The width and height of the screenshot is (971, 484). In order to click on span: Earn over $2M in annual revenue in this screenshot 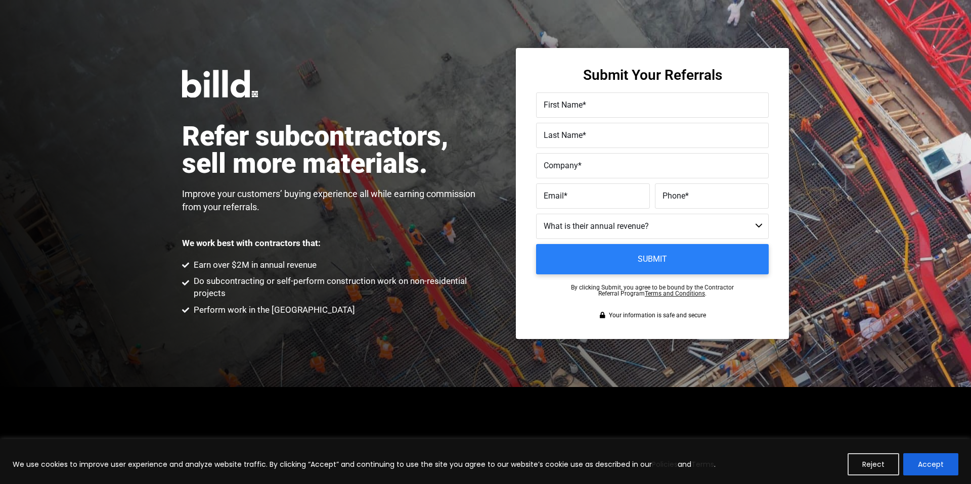, I will do `click(254, 265)`.